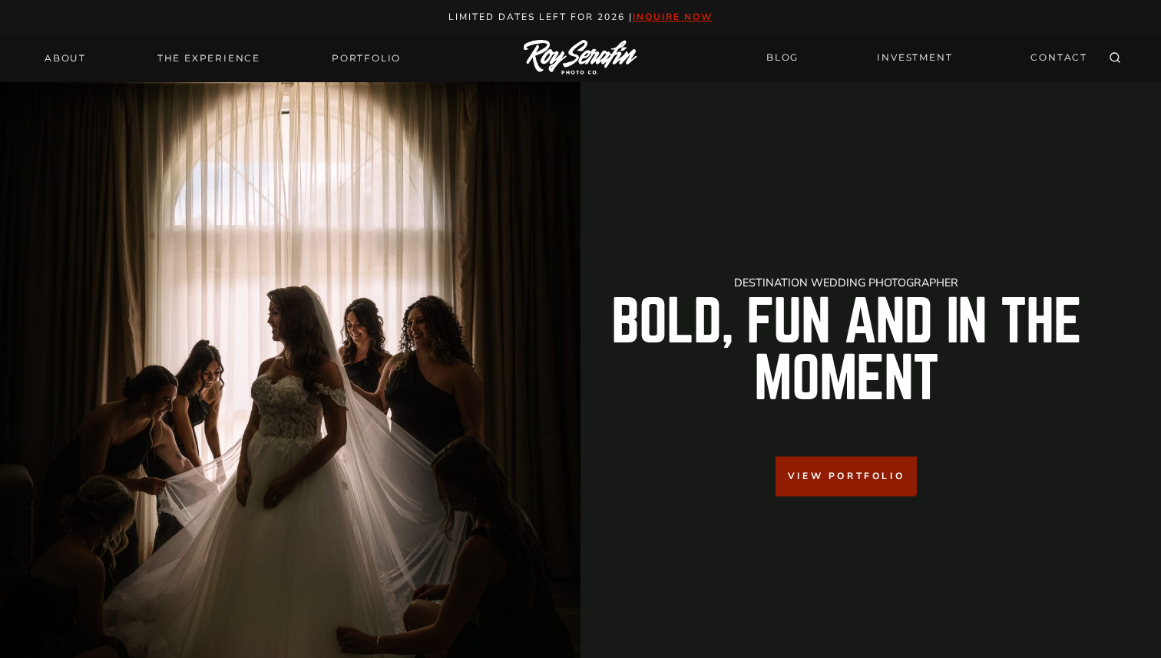  What do you see at coordinates (1059, 58) in the screenshot?
I see `a: CONTACT` at bounding box center [1059, 58].